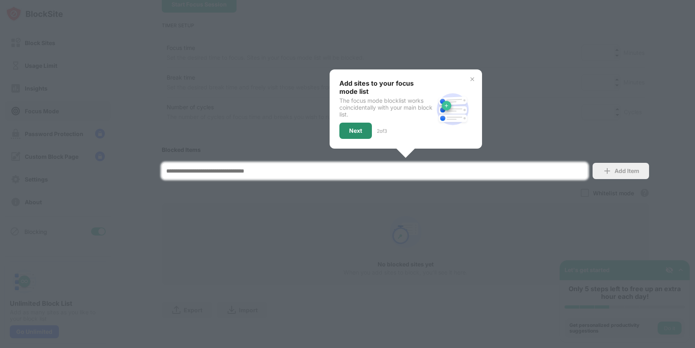 Image resolution: width=695 pixels, height=348 pixels. I want to click on div: Add Item, so click(627, 171).